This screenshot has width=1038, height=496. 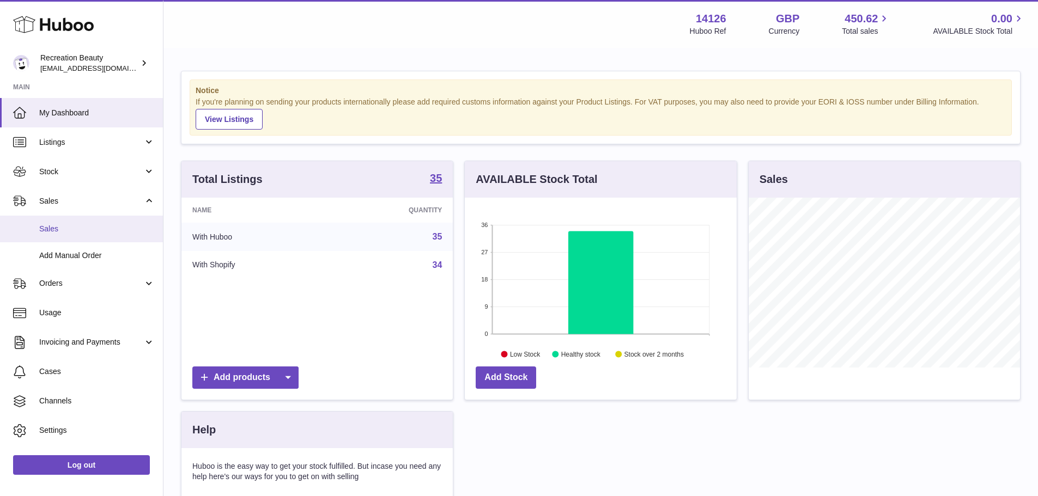 What do you see at coordinates (391, 210) in the screenshot?
I see `th: Quantity` at bounding box center [391, 210].